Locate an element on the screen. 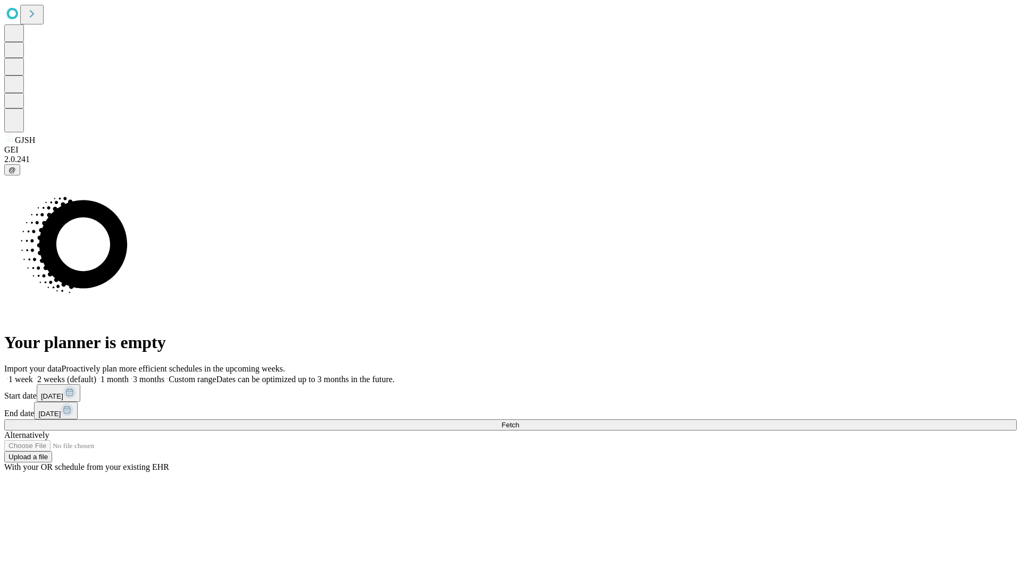  button: Upload a file is located at coordinates (28, 457).